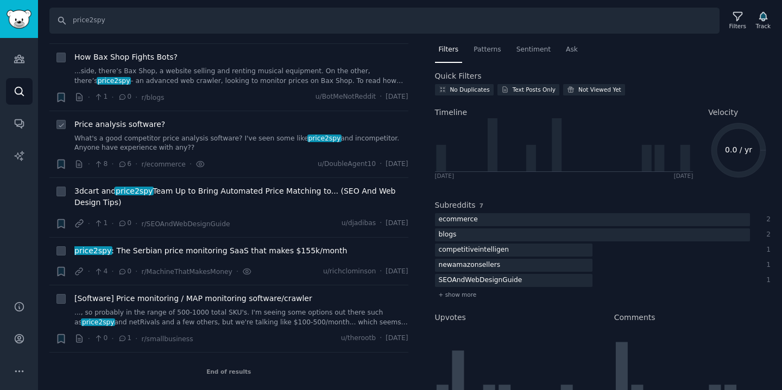 The height and width of the screenshot is (390, 782). I want to click on span: u/DoubleAgent10, so click(346, 165).